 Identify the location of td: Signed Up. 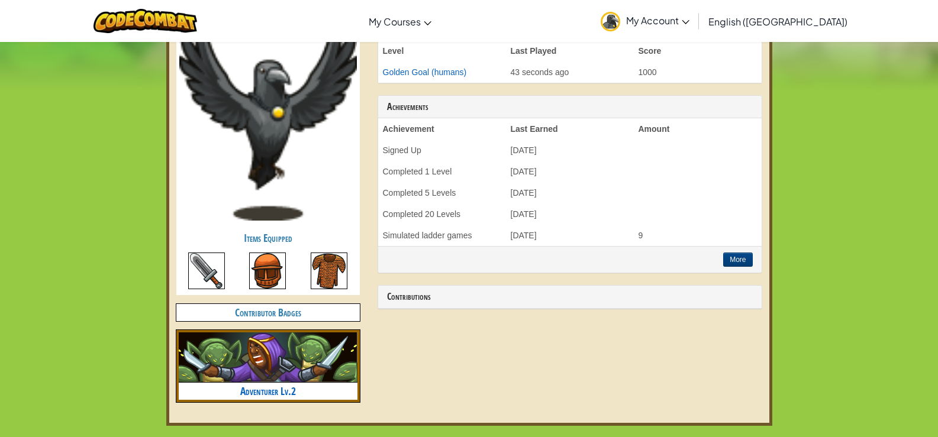
(442, 150).